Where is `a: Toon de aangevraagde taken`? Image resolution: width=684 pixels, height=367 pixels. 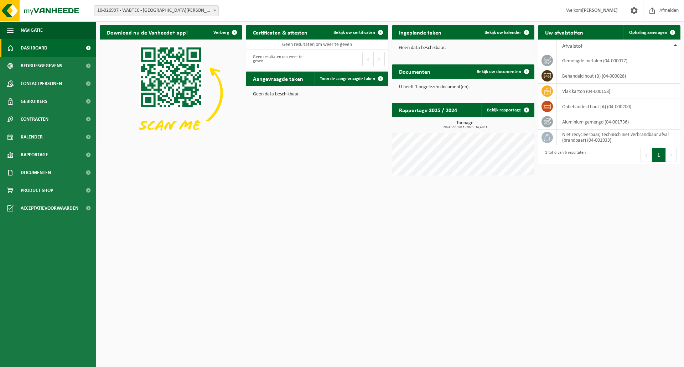 a: Toon de aangevraagde taken is located at coordinates (351, 79).